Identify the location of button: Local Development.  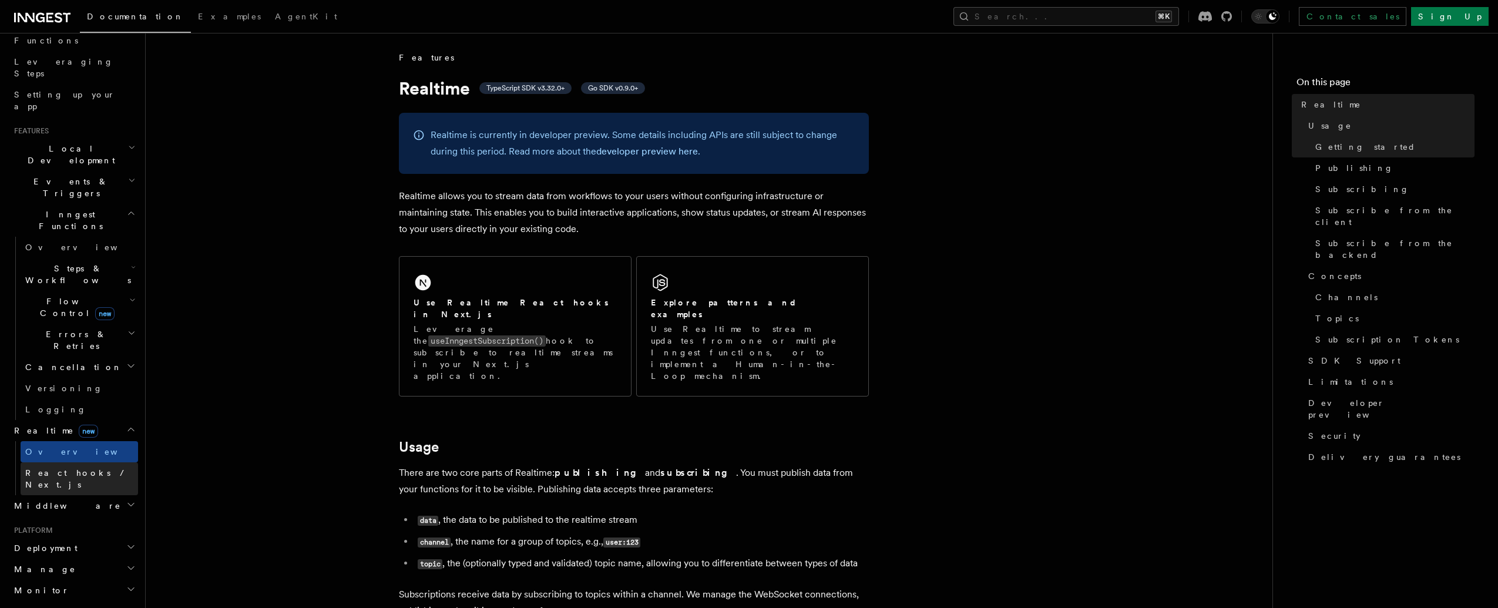
(73, 154).